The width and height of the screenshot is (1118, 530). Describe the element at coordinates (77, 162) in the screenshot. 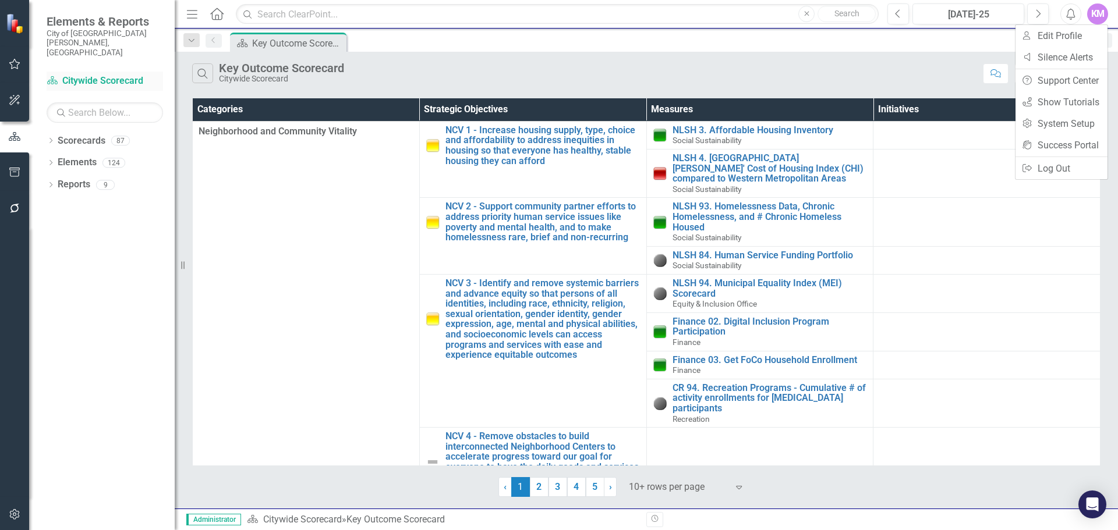

I see `a: Elements` at that location.